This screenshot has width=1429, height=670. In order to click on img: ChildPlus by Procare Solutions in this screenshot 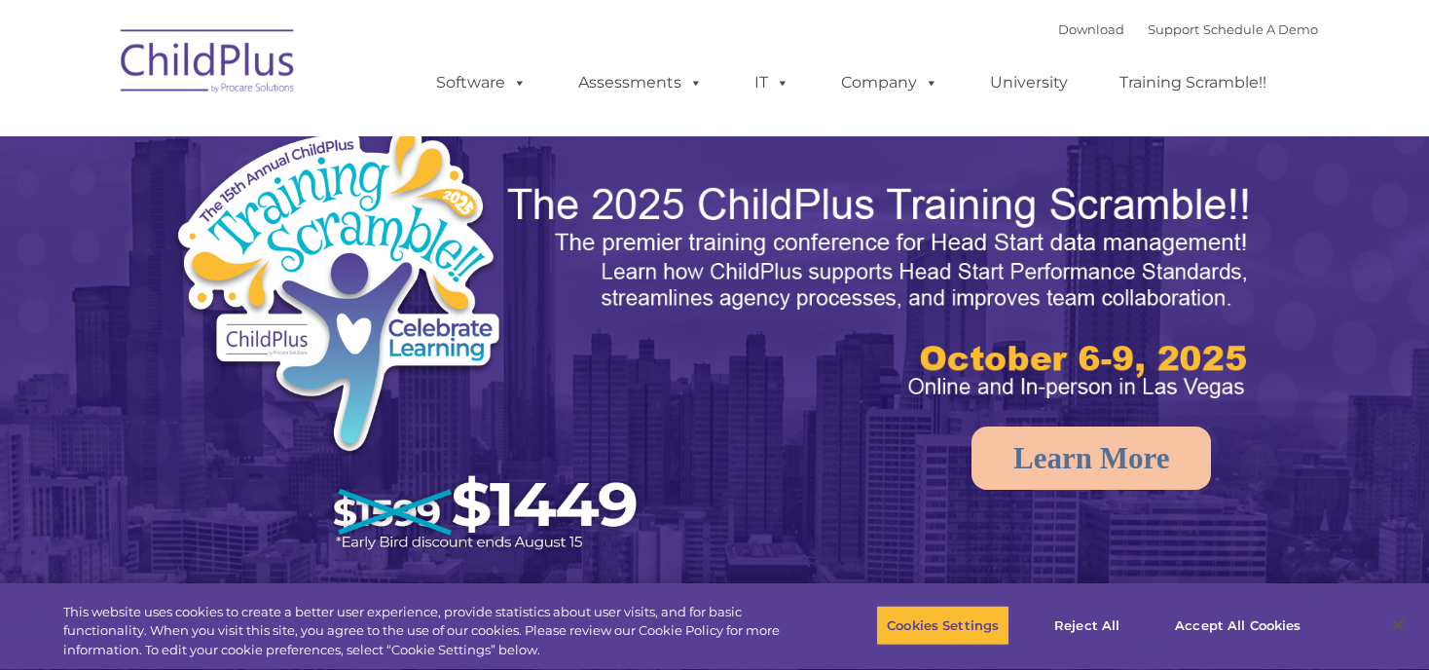, I will do `click(208, 64)`.